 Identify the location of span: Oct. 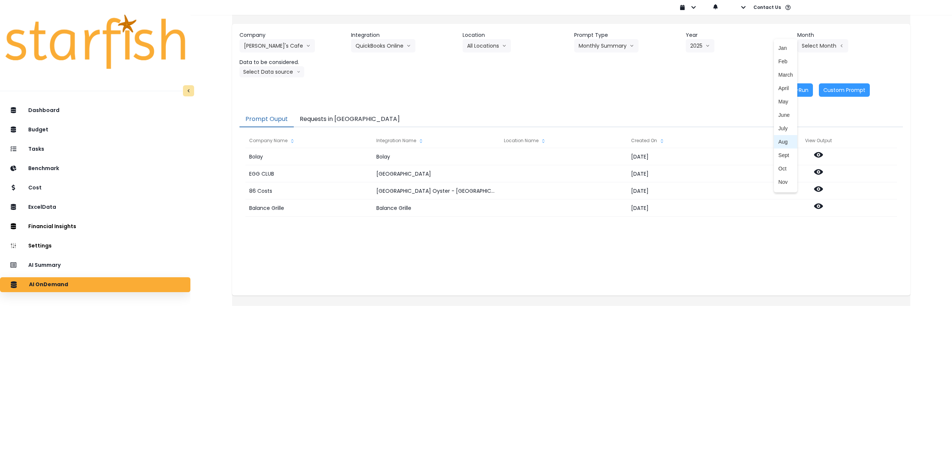
(785, 168).